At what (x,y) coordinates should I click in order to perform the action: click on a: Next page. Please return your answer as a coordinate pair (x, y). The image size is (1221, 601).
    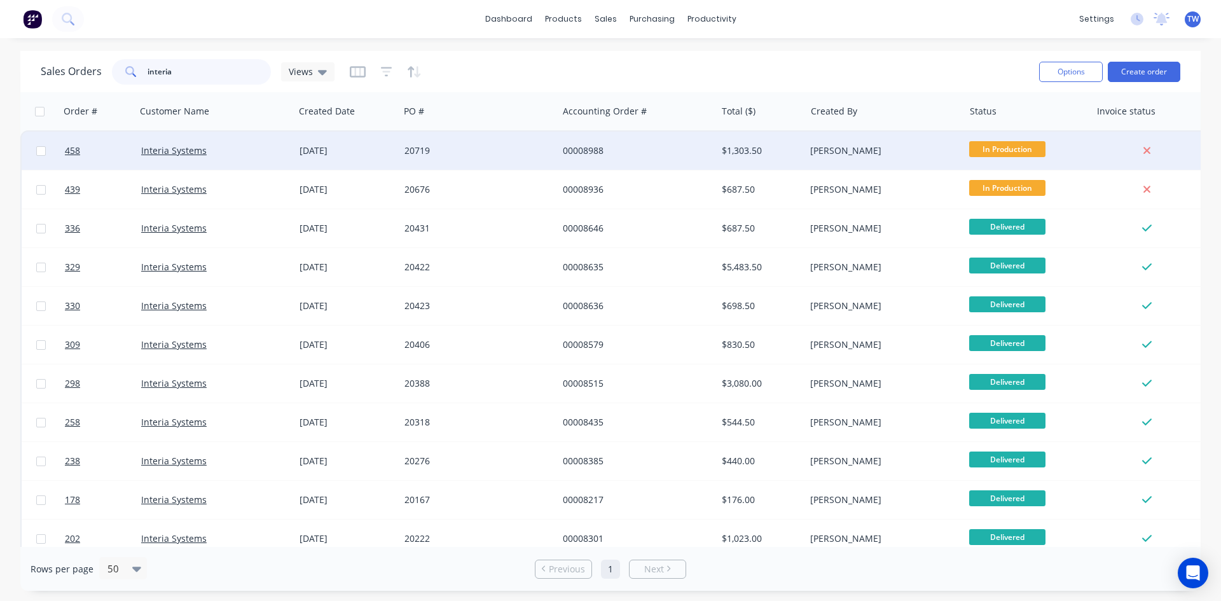
    Looking at the image, I should click on (658, 569).